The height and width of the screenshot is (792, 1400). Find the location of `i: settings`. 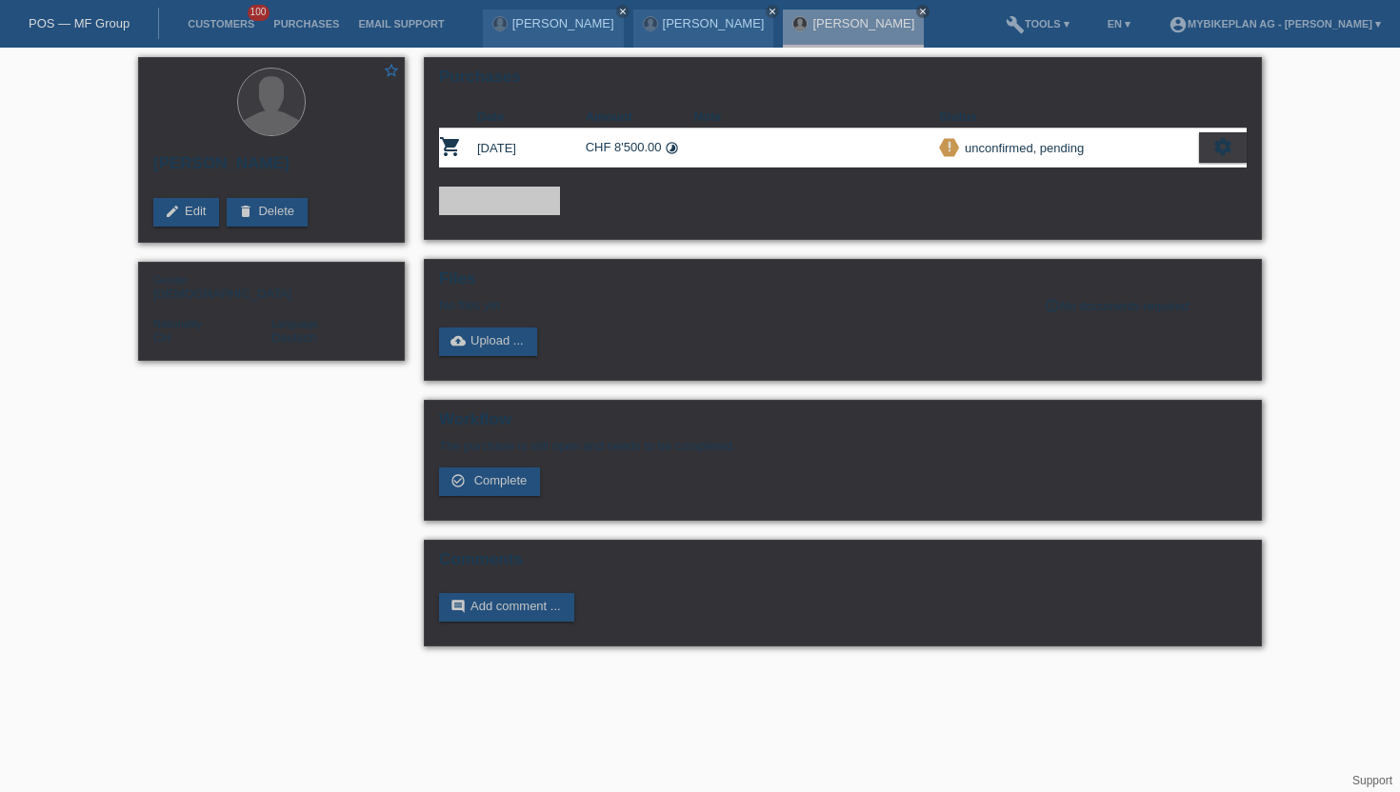

i: settings is located at coordinates (1223, 147).